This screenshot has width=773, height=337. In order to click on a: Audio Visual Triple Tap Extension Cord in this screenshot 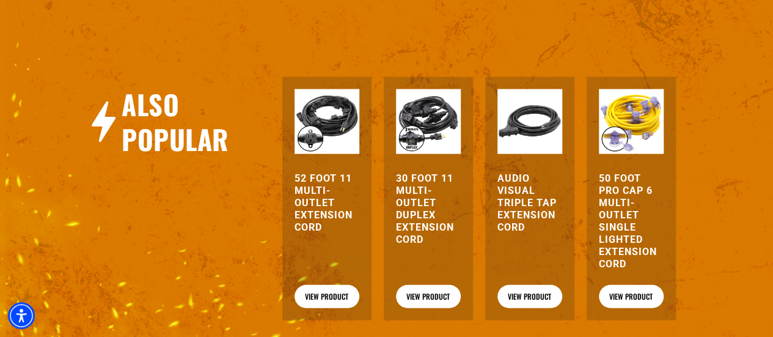, I will do `click(530, 203)`.